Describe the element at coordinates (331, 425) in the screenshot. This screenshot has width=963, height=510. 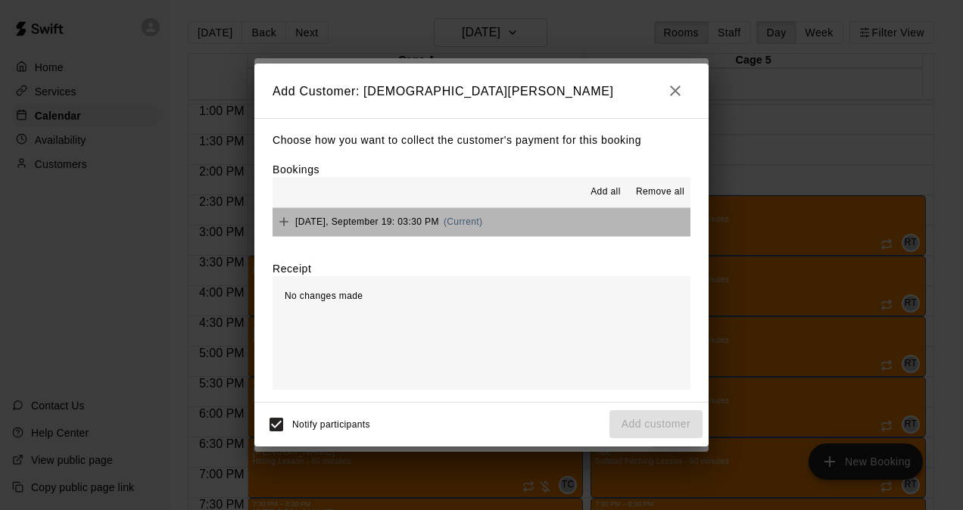
I see `span: Notify participants` at that location.